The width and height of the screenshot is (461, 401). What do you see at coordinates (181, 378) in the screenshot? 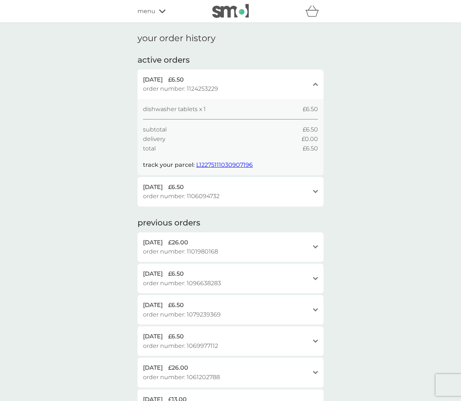
I see `span: order number: 1061202788` at bounding box center [181, 378].